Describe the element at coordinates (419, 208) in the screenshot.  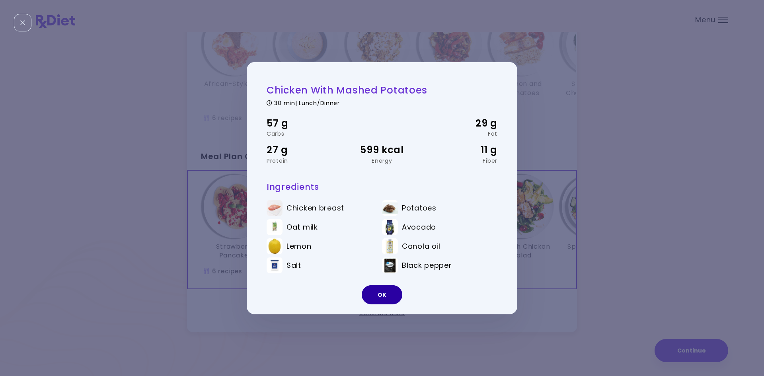
I see `span: Potatoes` at that location.